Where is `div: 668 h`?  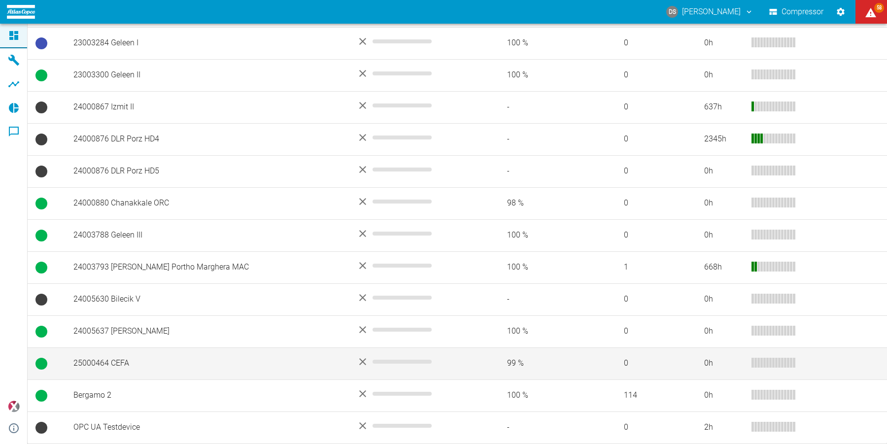
div: 668 h is located at coordinates (724, 267).